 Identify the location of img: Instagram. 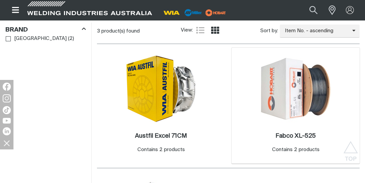
(7, 99).